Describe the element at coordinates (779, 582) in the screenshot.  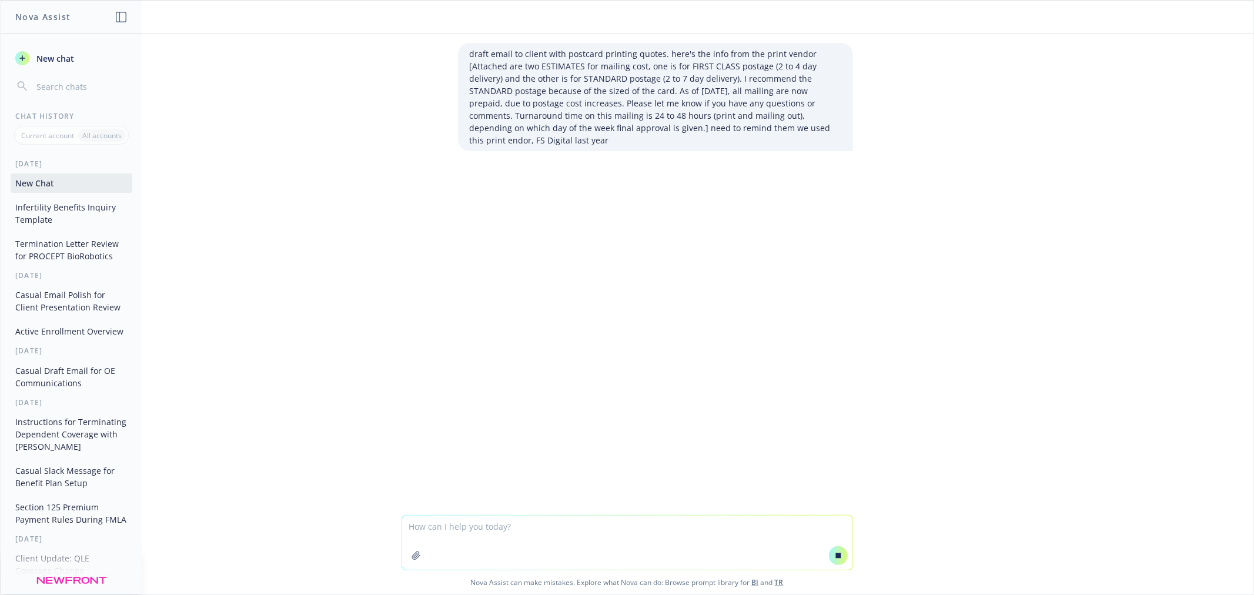
I see `a: TR` at that location.